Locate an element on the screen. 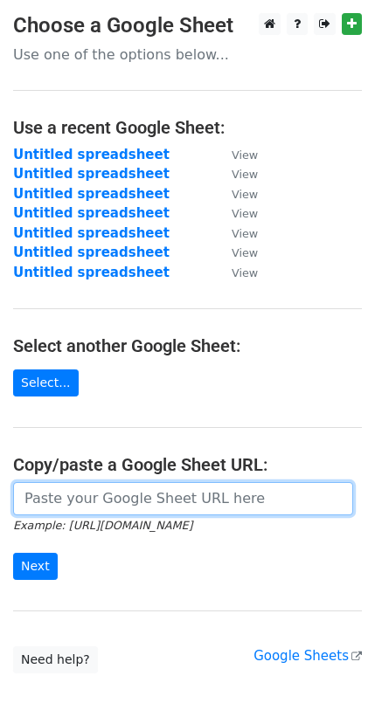 The height and width of the screenshot is (717, 375). a: Need help? is located at coordinates (55, 660).